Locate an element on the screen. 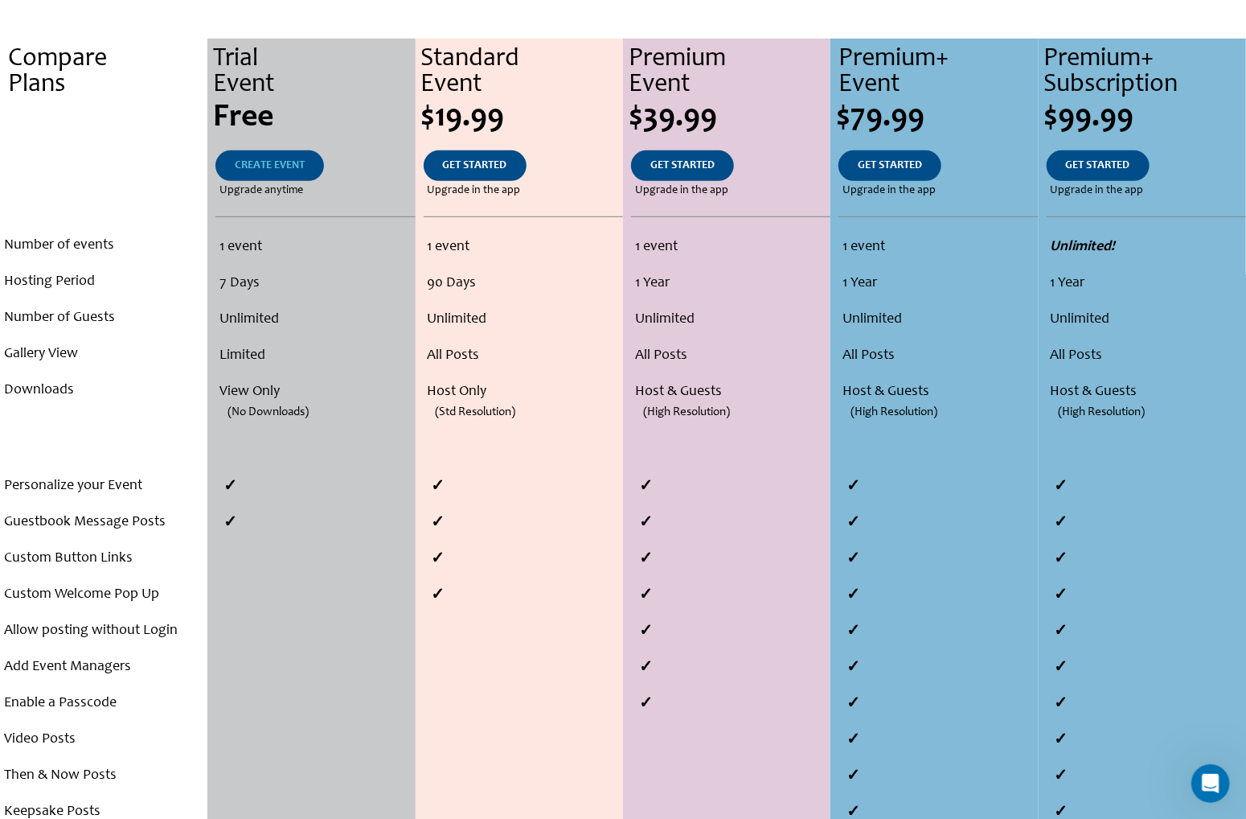 The height and width of the screenshot is (819, 1246). li: Number of events is located at coordinates (104, 245).